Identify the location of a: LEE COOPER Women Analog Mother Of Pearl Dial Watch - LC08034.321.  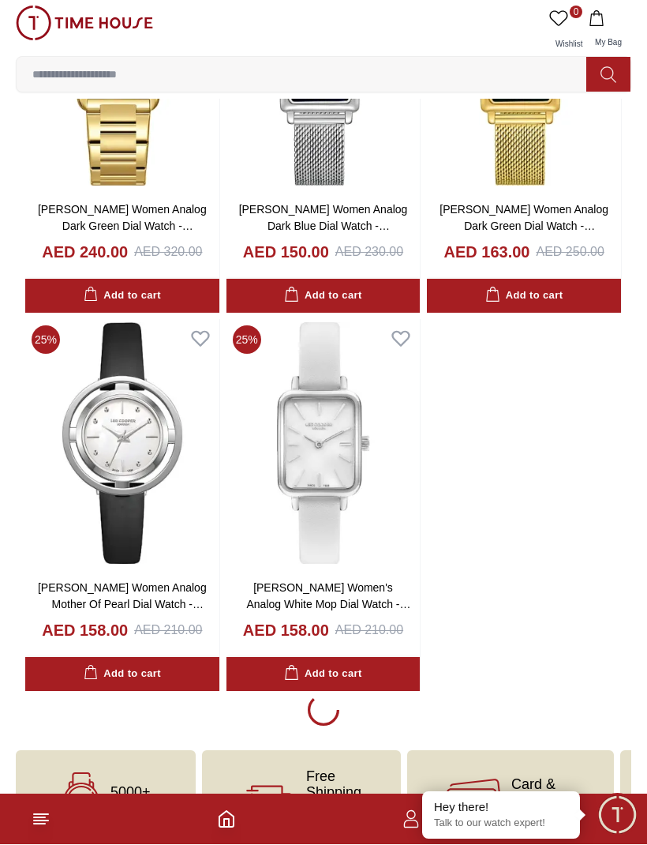
(122, 444).